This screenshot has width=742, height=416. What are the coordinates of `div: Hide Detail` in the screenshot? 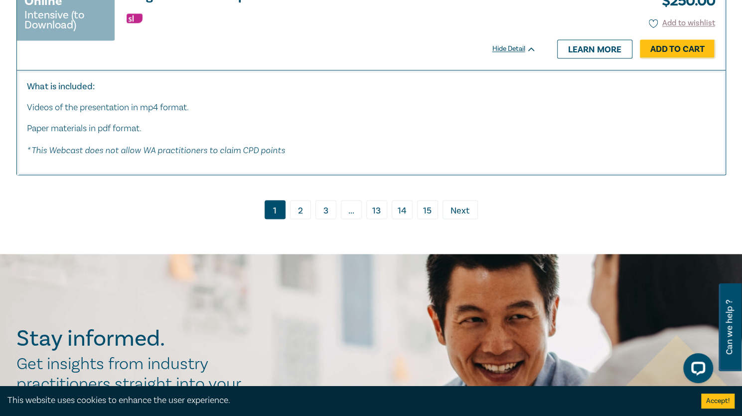 It's located at (520, 49).